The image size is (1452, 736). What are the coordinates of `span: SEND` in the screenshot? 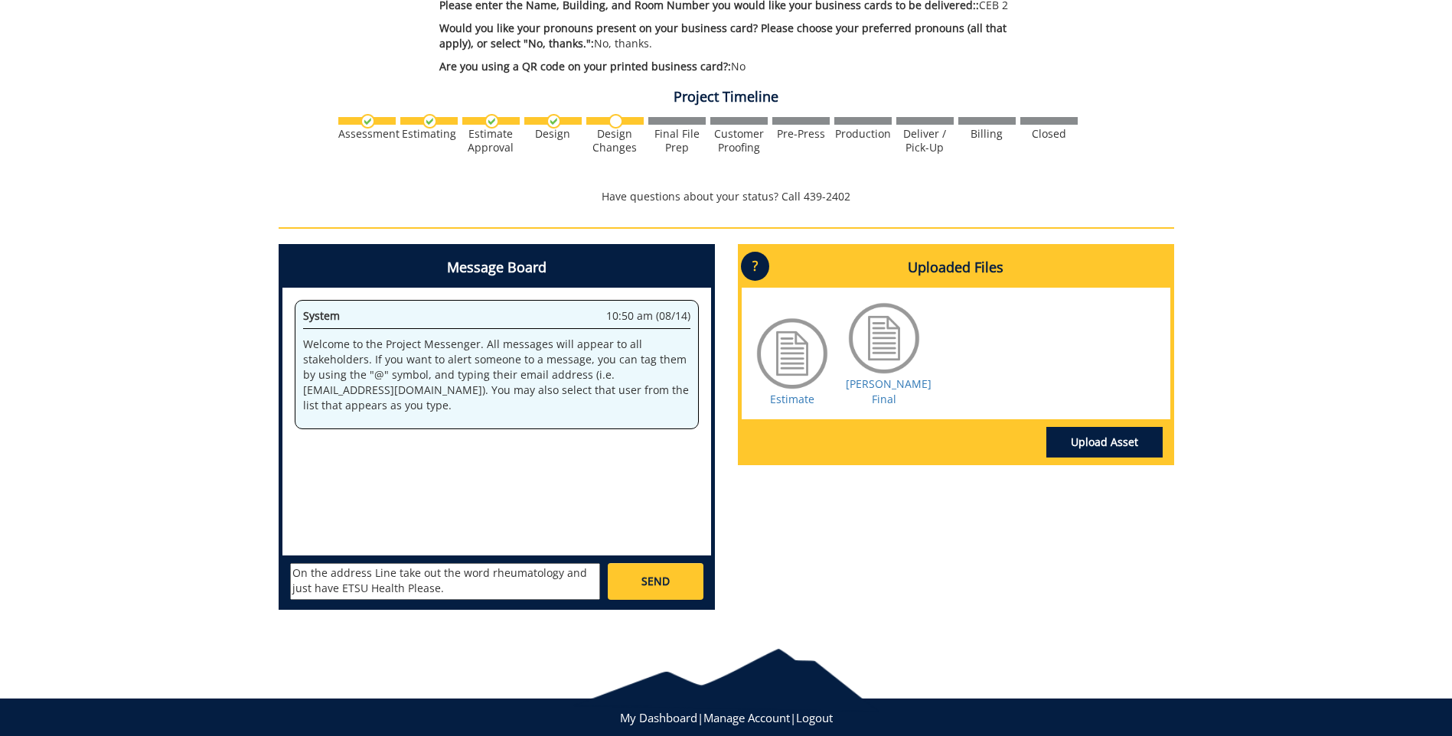 It's located at (655, 582).